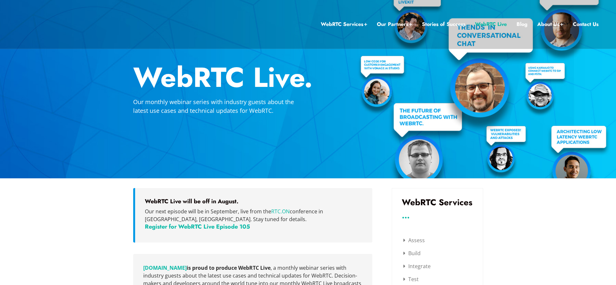  I want to click on strong: is proud to produce WebRTC Live, so click(207, 267).